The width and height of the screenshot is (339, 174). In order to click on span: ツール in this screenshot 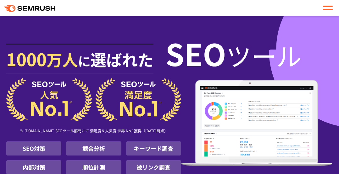, I will do `click(264, 55)`.